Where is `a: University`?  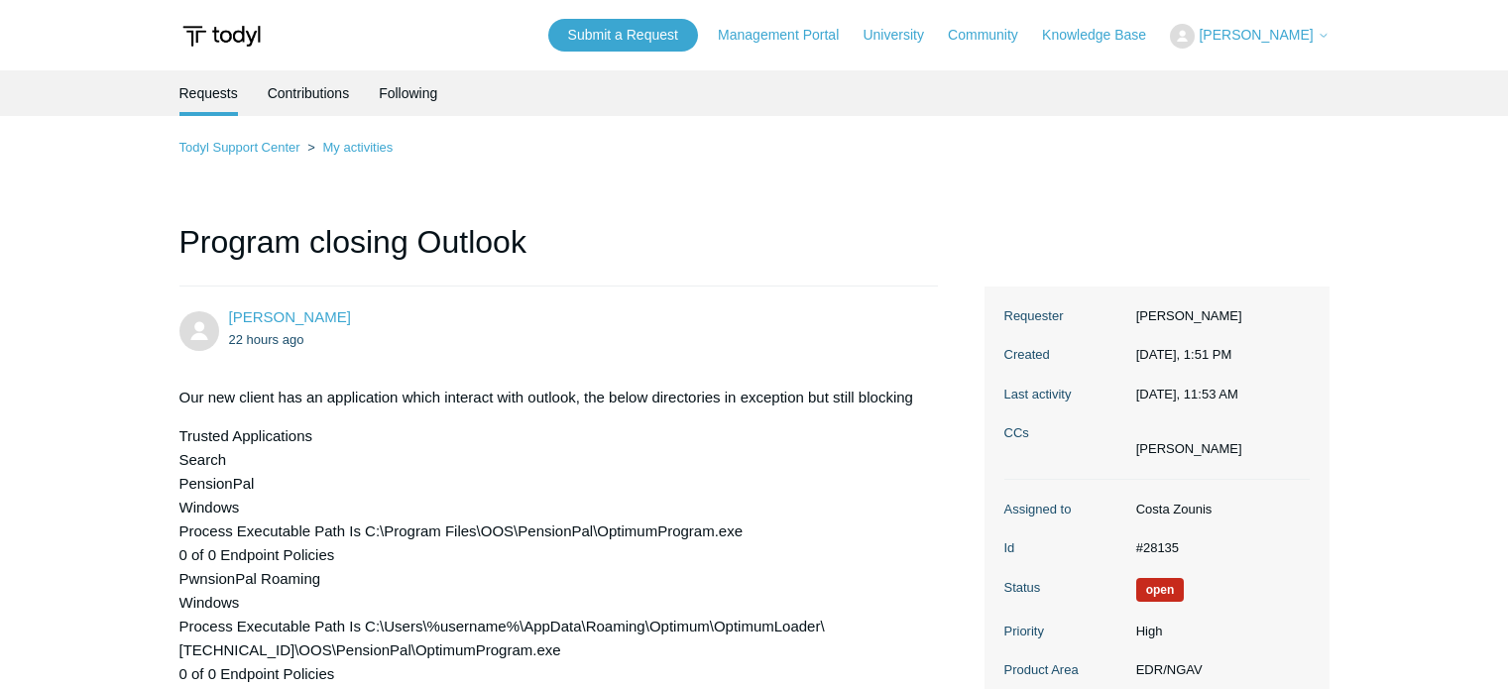
a: University is located at coordinates (902, 35).